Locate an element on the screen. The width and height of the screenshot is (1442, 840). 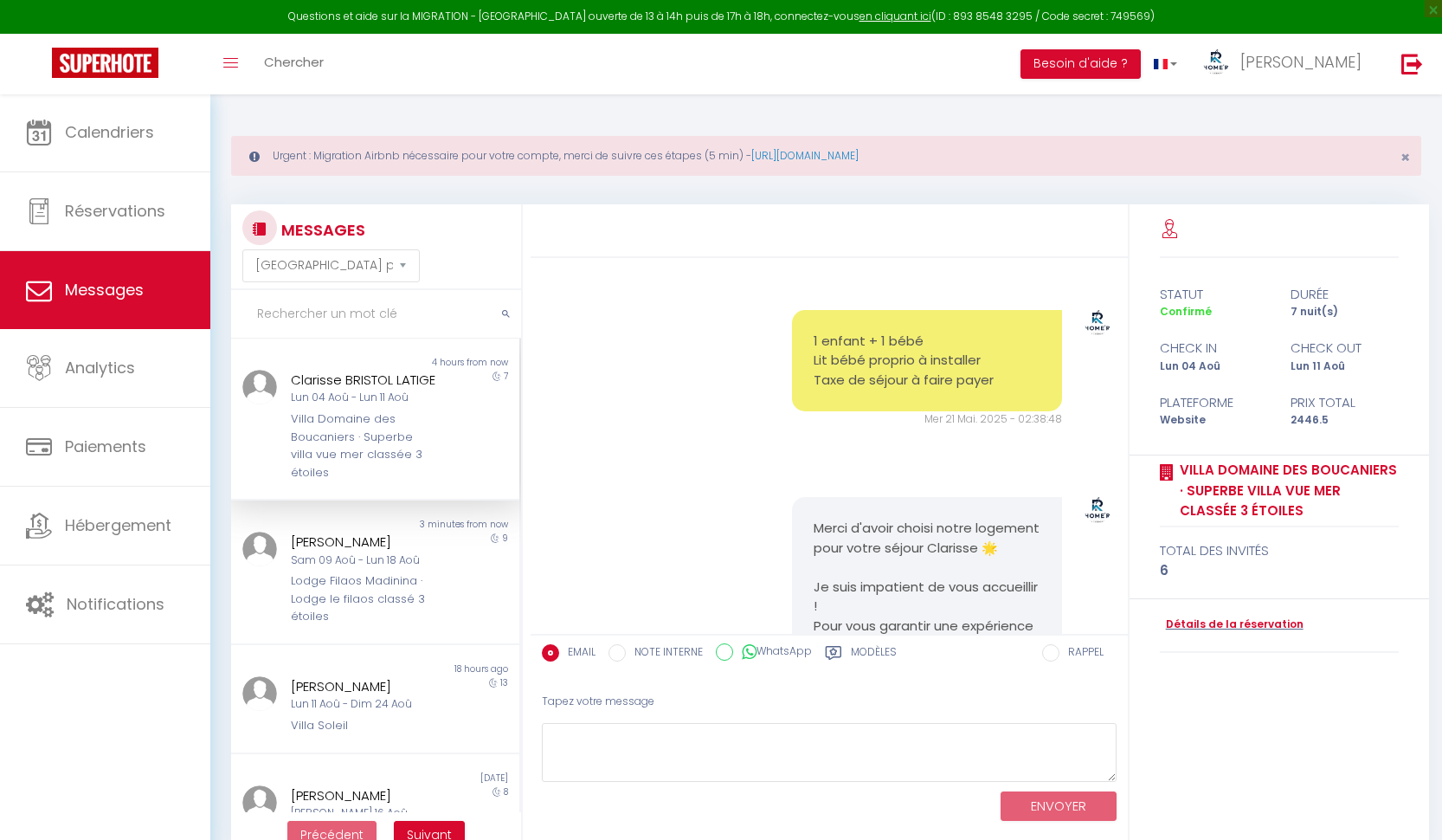
div: Lodge Filaos Madinina · Lodge le filaos classé 3 étoiles is located at coordinates (364, 598).